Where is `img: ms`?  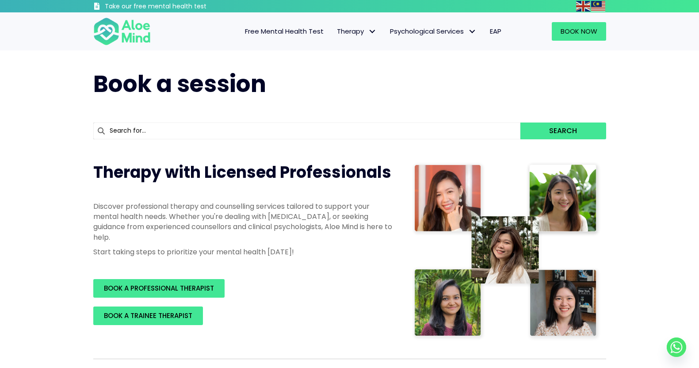
img: ms is located at coordinates (598, 6).